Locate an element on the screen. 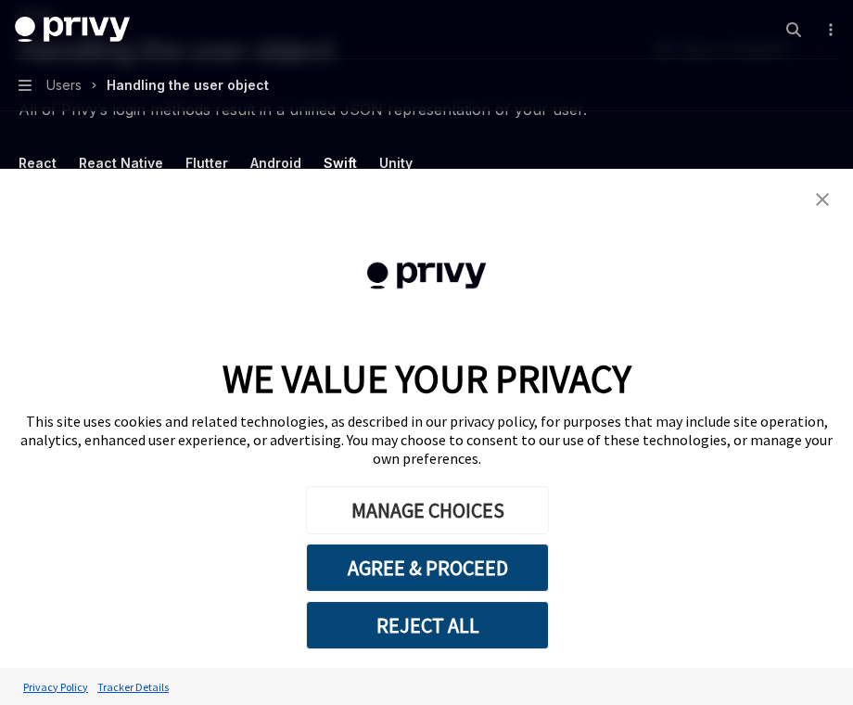 This screenshot has width=853, height=705. button: Android is located at coordinates (275, 162).